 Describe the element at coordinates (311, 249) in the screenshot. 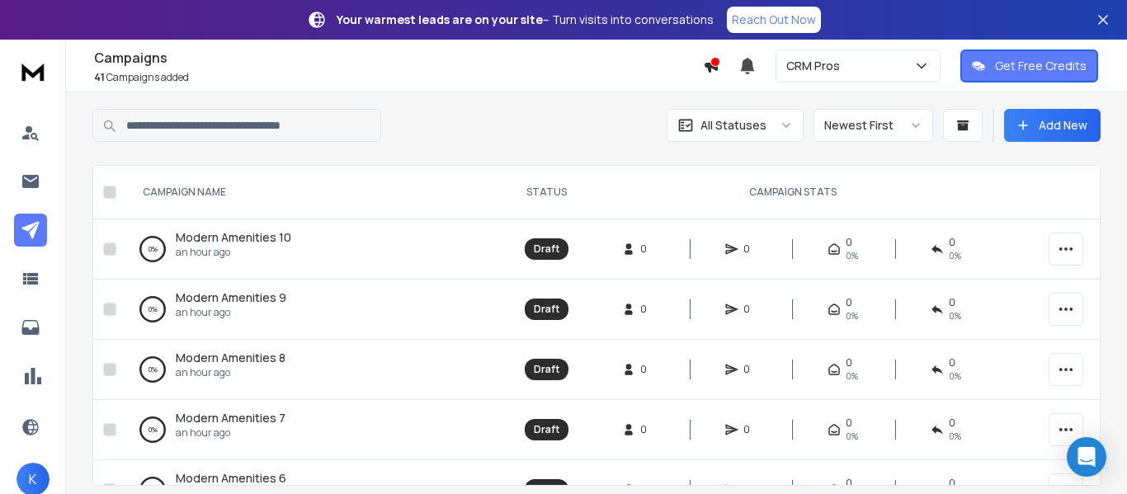

I see `td: 0%Modern Amenities 10an hour ago` at that location.